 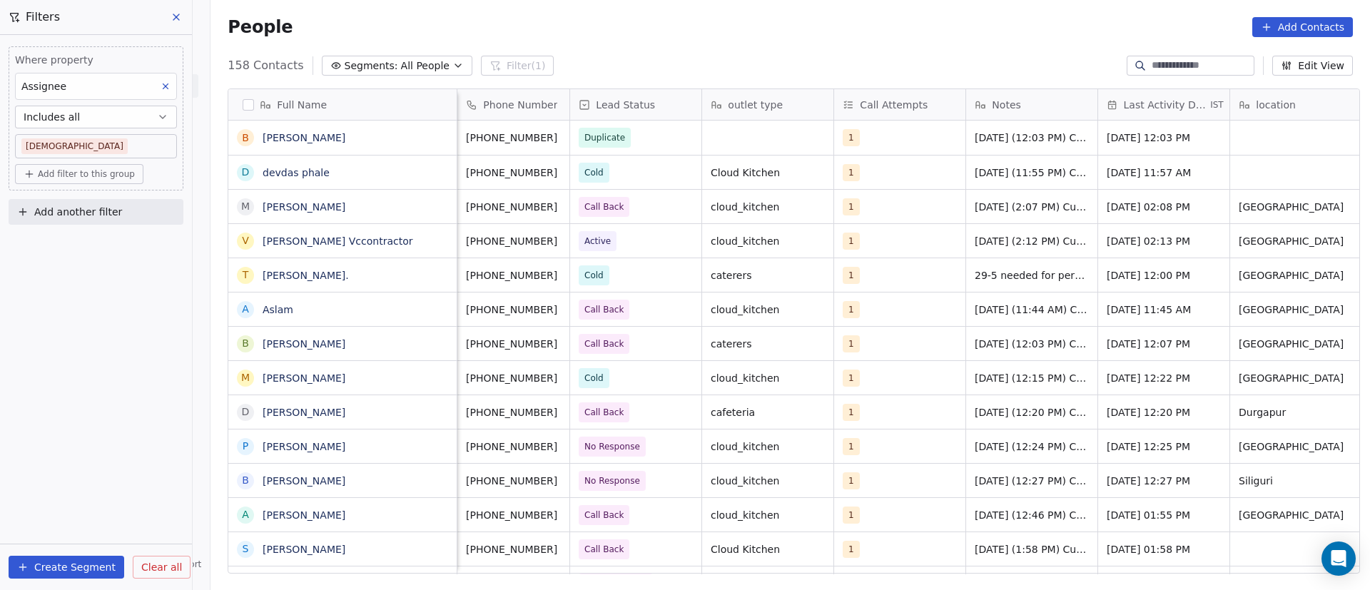 I want to click on div: Last Activity DateIST, so click(x=1164, y=104).